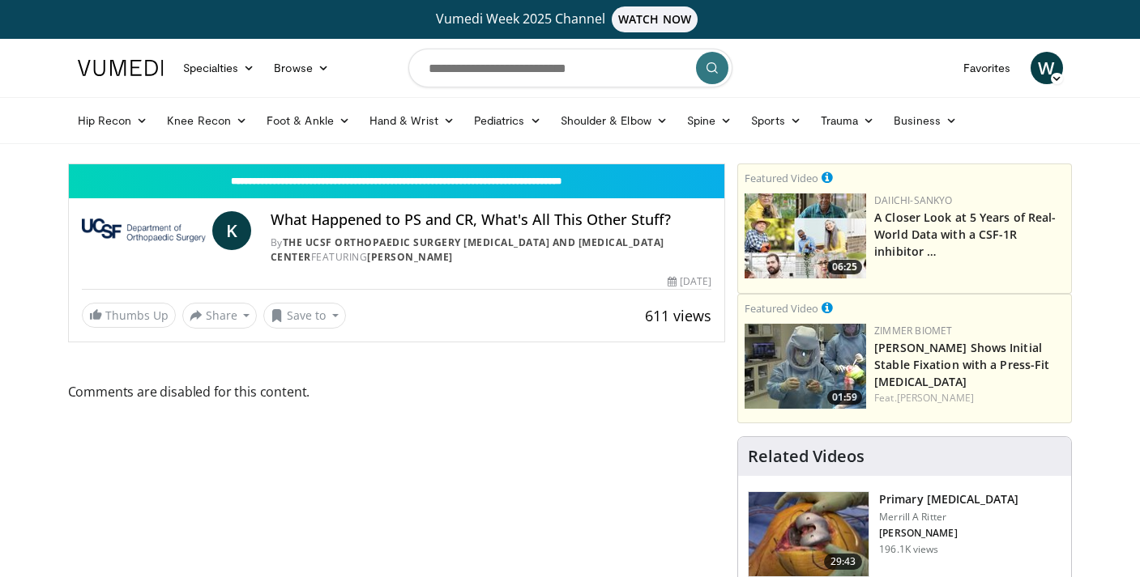 The width and height of the screenshot is (1140, 577). Describe the element at coordinates (805, 236) in the screenshot. I see `img: 93c22cae-14d1-47f0-9e4a-a244e824b022.png.150x105_q85_crop-smart_upscale.jpg` at that location.